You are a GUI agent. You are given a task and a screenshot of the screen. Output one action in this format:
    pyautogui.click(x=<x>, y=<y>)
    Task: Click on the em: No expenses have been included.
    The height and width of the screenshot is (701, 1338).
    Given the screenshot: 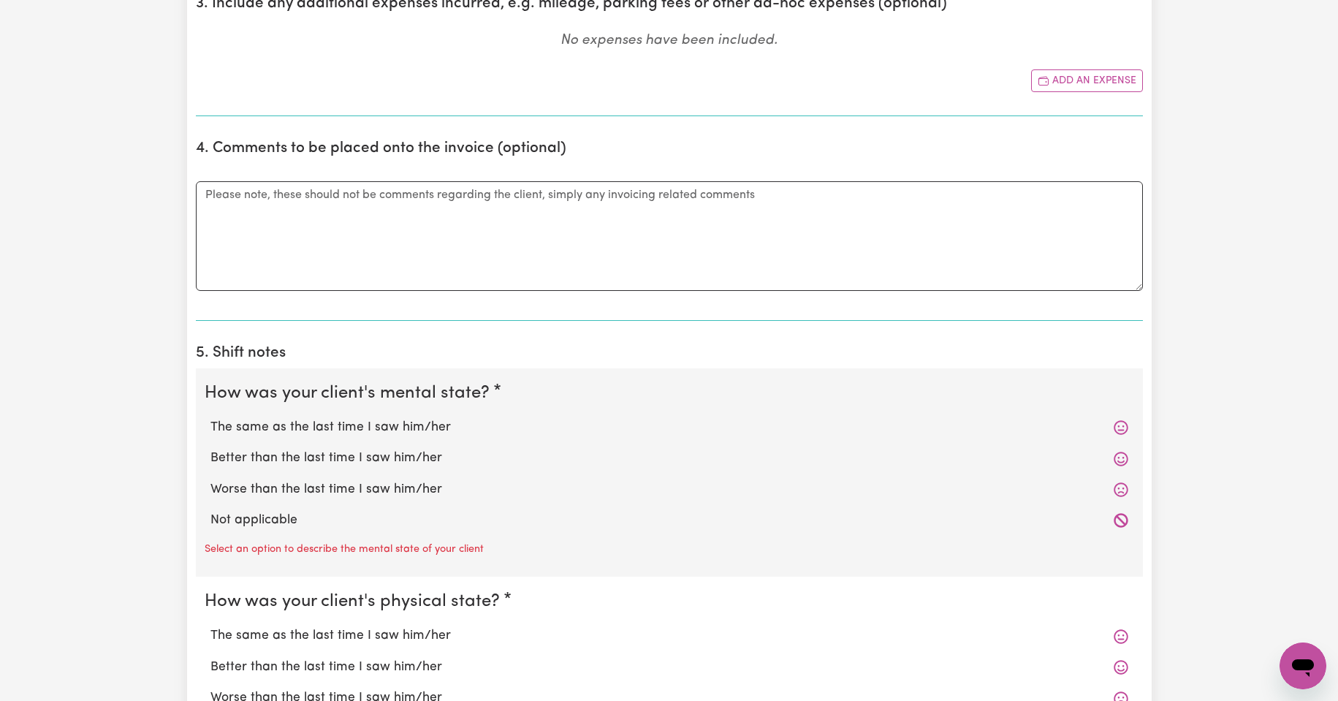 What is the action you would take?
    pyautogui.click(x=668, y=40)
    